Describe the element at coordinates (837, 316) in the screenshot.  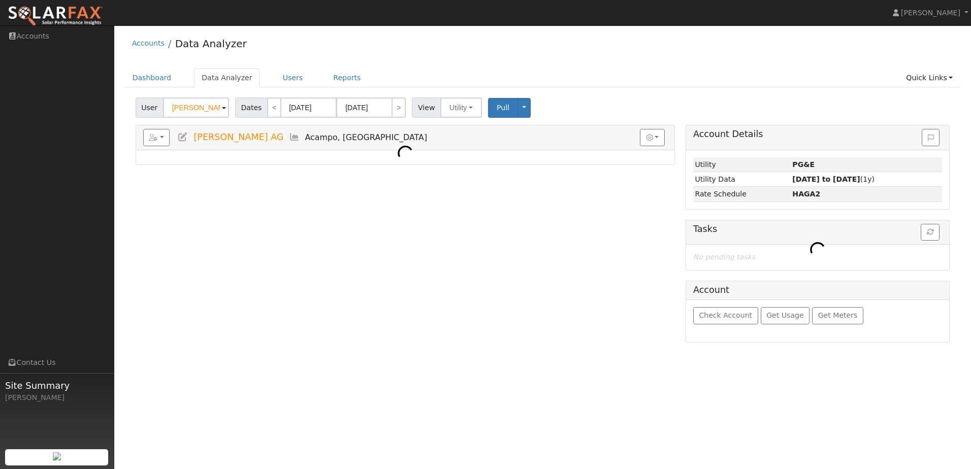
I see `button: Get Meters` at that location.